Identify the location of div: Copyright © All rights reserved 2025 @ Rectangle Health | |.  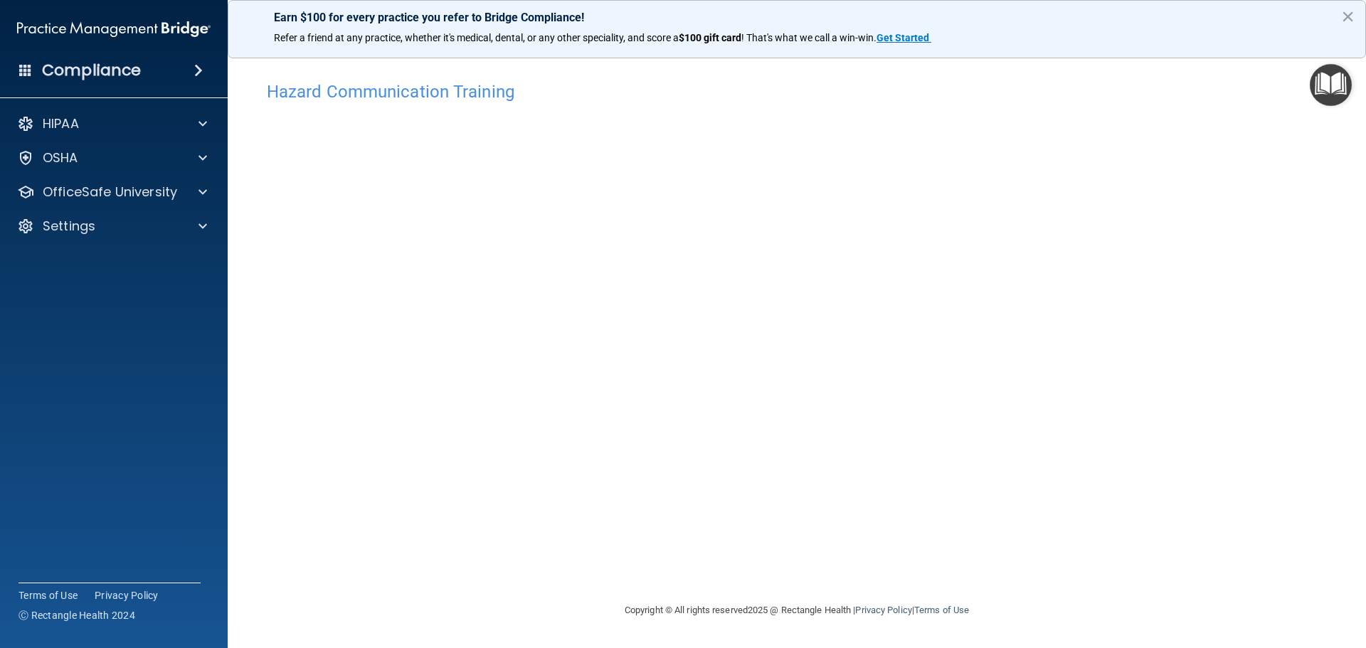
(797, 610).